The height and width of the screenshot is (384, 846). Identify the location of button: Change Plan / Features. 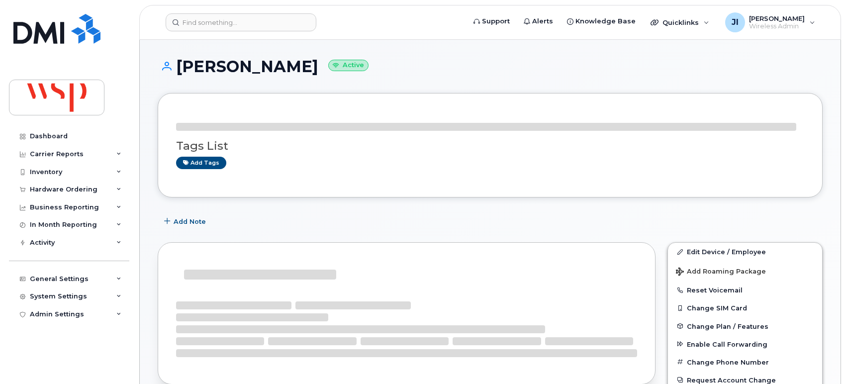
(745, 326).